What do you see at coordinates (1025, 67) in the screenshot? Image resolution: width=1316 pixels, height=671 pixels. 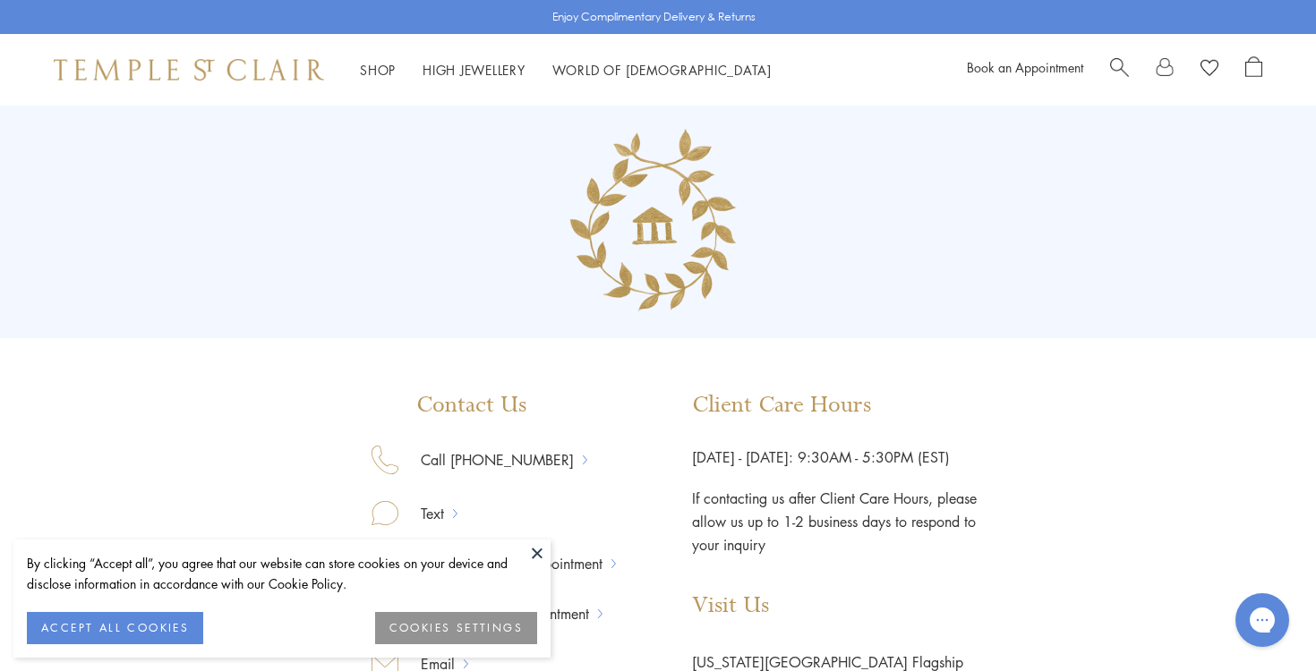 I see `a: Book an Appointment` at bounding box center [1025, 67].